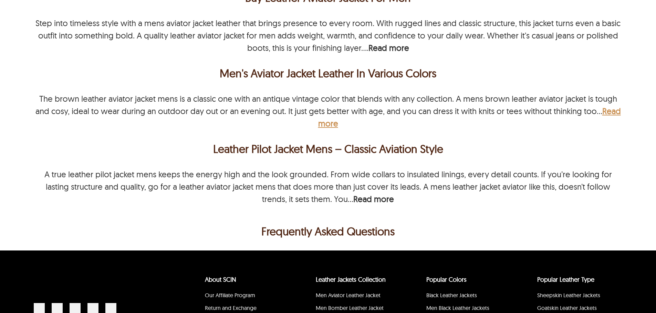 The height and width of the screenshot is (313, 656). I want to click on h2: <p>Leather Pilot Jacket Mens &ndash; Classic Aviation Style</p>, so click(328, 149).